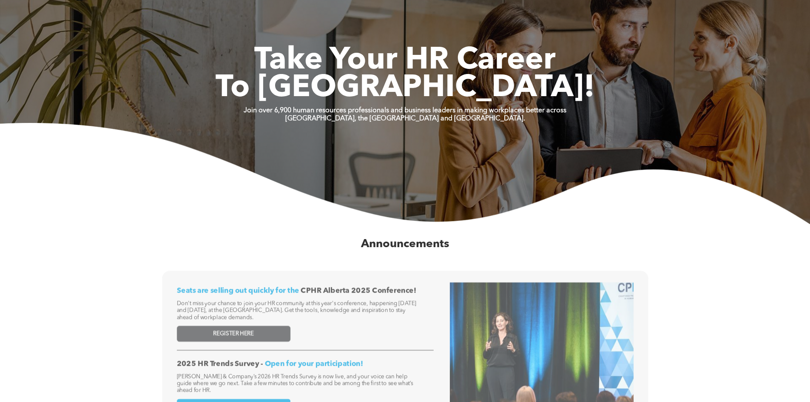 The width and height of the screenshot is (810, 402). I want to click on span: REGISTER HERE, so click(233, 333).